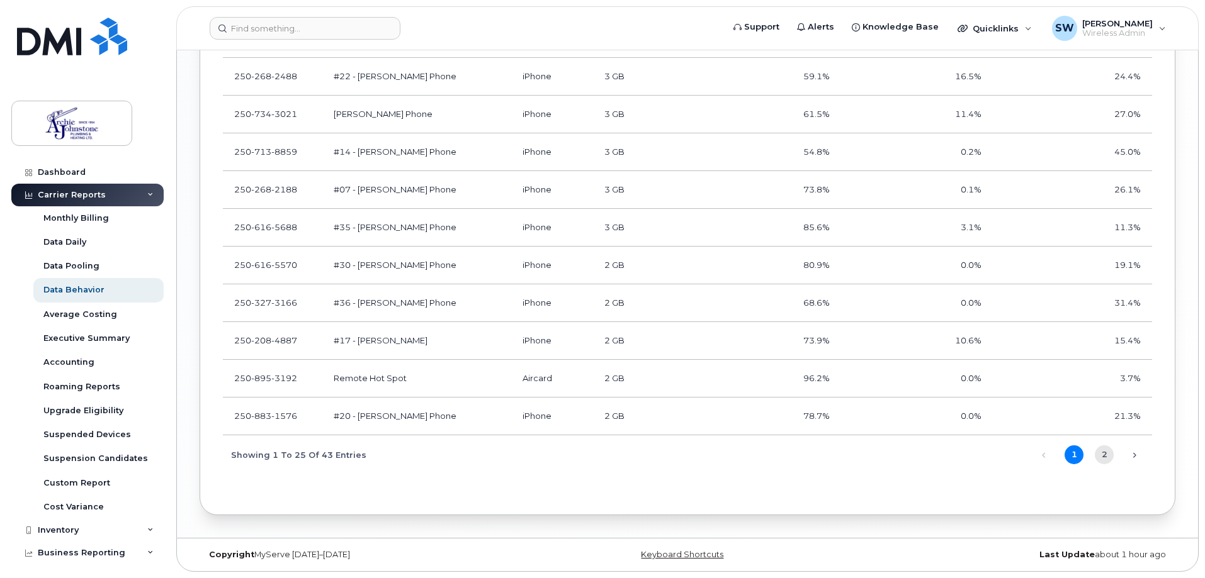 This screenshot has width=1205, height=578. Describe the element at coordinates (295, 454) in the screenshot. I see `div: Showing 1 to 25 of 43 entries` at that location.